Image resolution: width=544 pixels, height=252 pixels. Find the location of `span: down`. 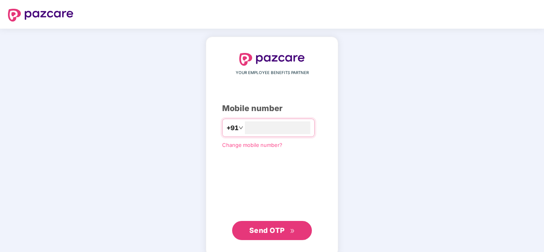

span: down is located at coordinates (241, 128).